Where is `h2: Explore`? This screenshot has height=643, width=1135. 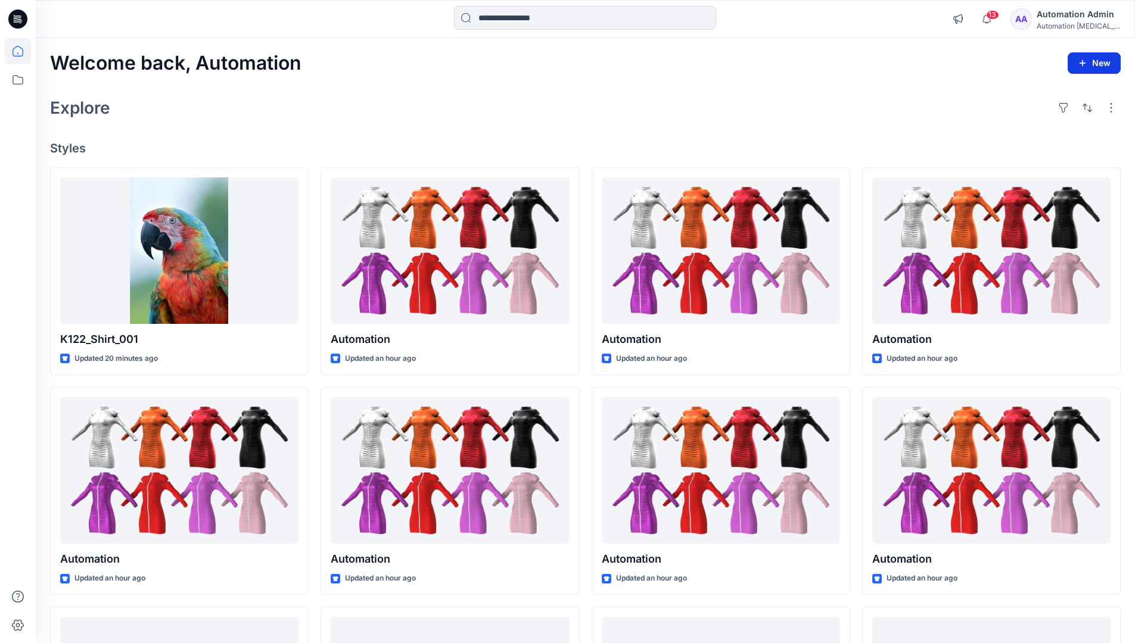 h2: Explore is located at coordinates (80, 108).